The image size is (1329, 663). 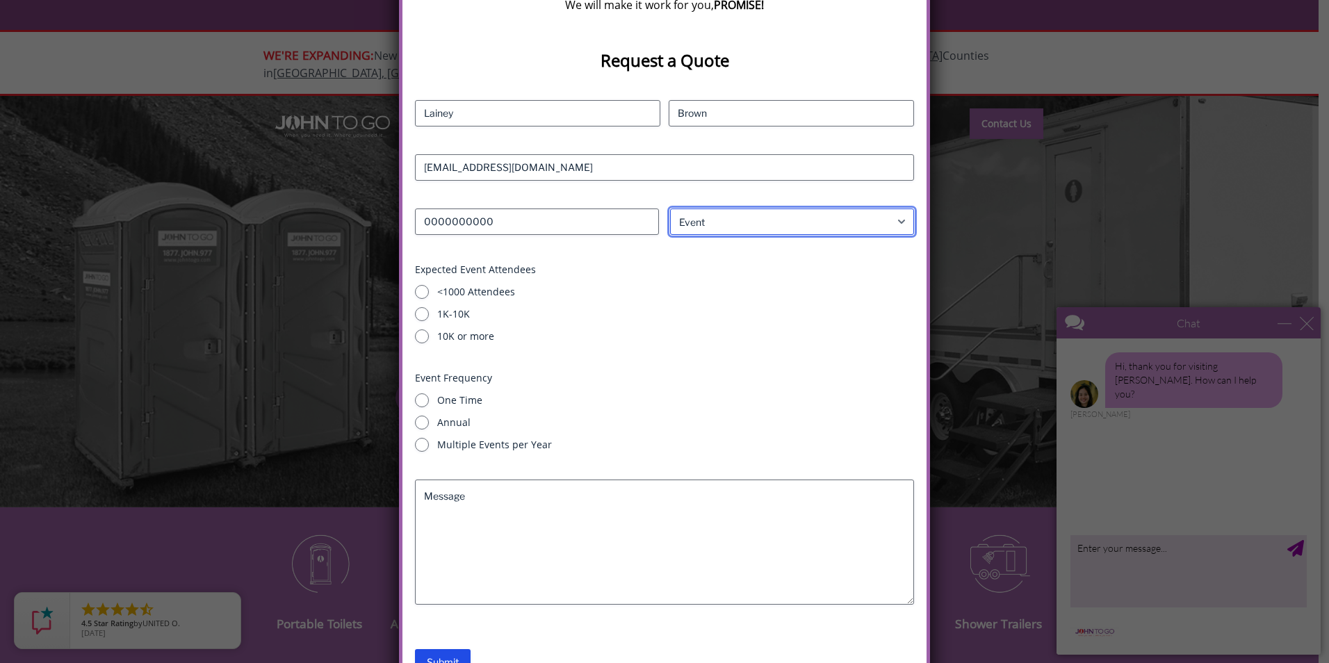 I want to click on img: Anne avatar image., so click(x=36, y=95).